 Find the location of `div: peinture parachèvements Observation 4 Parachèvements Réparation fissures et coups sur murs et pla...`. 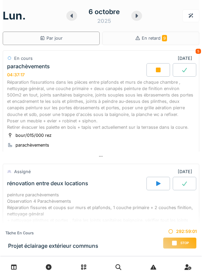

div: peinture parachèvements Observation 4 Parachèvements Réparation fissures et coups sur murs et pla... is located at coordinates (101, 218).